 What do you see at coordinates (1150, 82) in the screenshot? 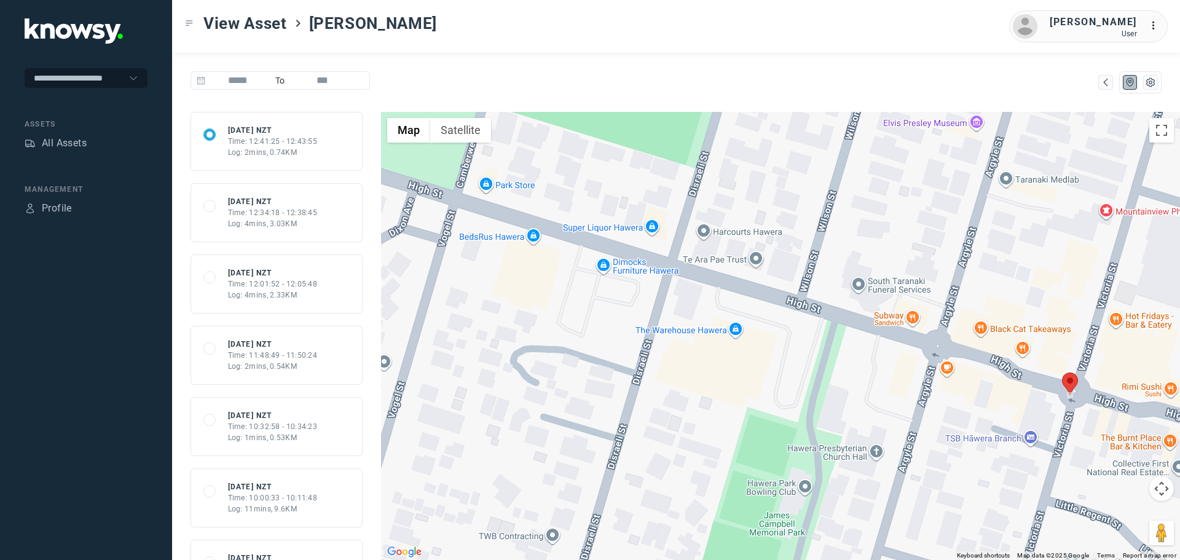
I see `div: List` at bounding box center [1150, 82].